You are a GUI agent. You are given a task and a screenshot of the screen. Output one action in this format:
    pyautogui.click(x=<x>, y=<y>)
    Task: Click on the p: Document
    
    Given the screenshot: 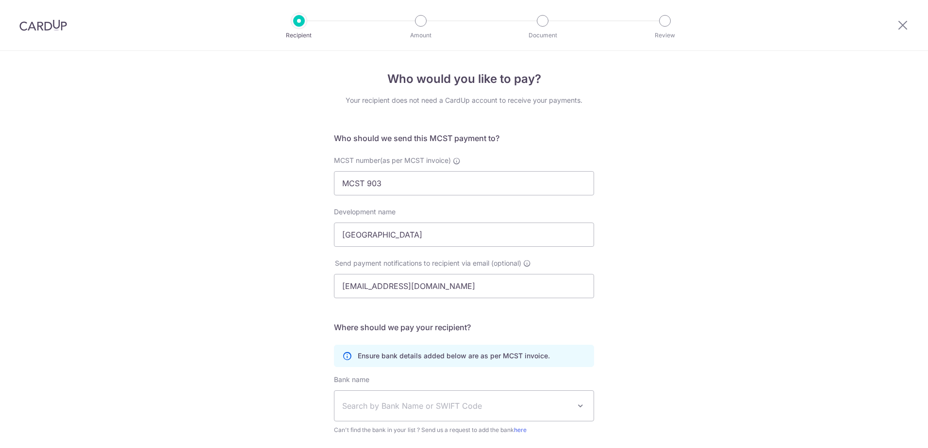 What is the action you would take?
    pyautogui.click(x=543, y=35)
    